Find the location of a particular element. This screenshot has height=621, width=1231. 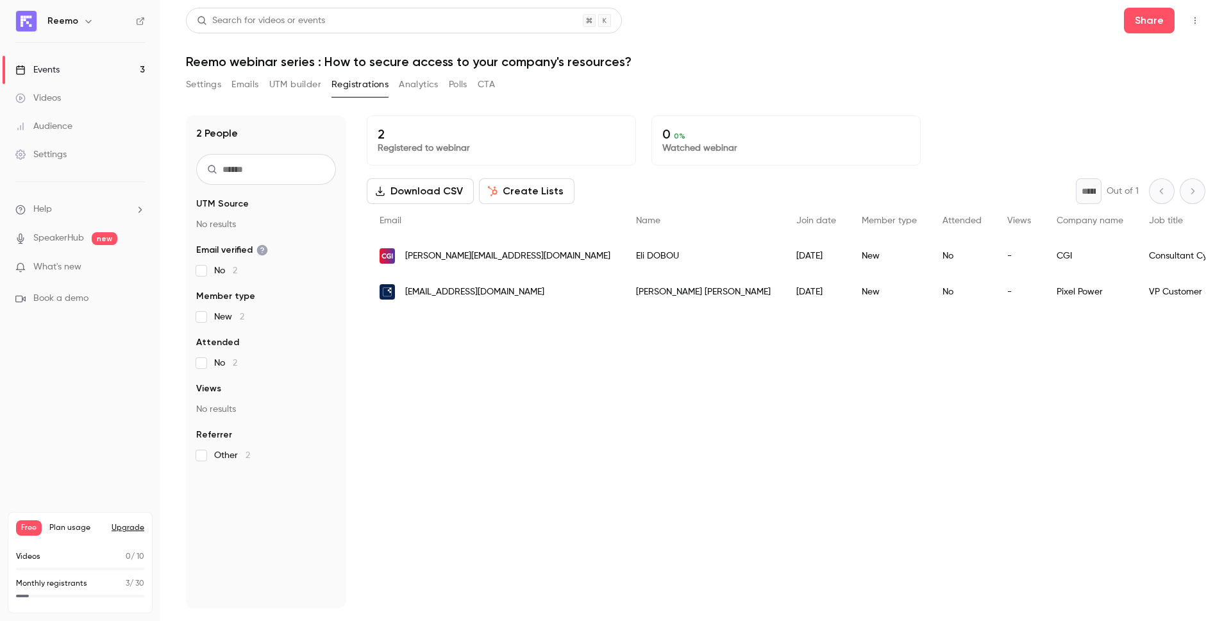

button: Registrations is located at coordinates (360, 85).